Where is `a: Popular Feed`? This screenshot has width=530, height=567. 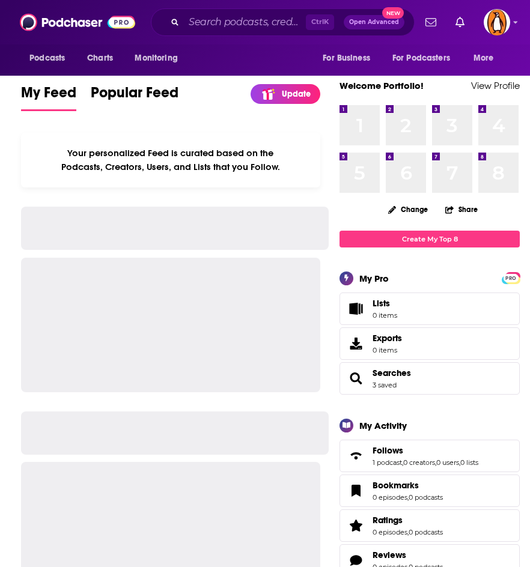 a: Popular Feed is located at coordinates (135, 97).